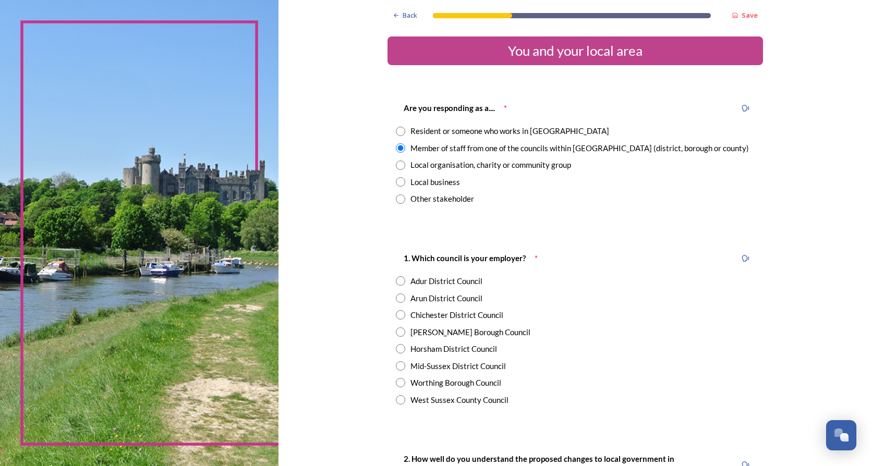 The height and width of the screenshot is (466, 872). What do you see at coordinates (464, 258) in the screenshot?
I see `strong: 1. Which council is your employer?` at bounding box center [464, 258].